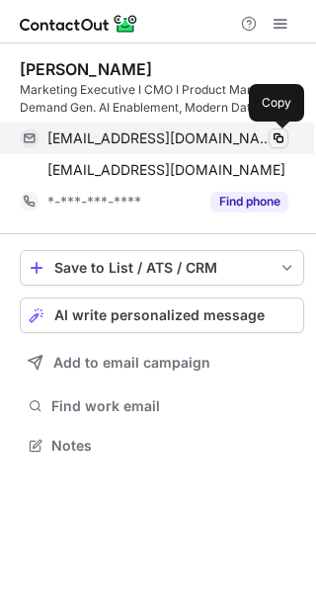 The width and height of the screenshot is (316, 593). What do you see at coordinates (162, 268) in the screenshot?
I see `div: Save to List / ATS / CRM` at bounding box center [162, 268].